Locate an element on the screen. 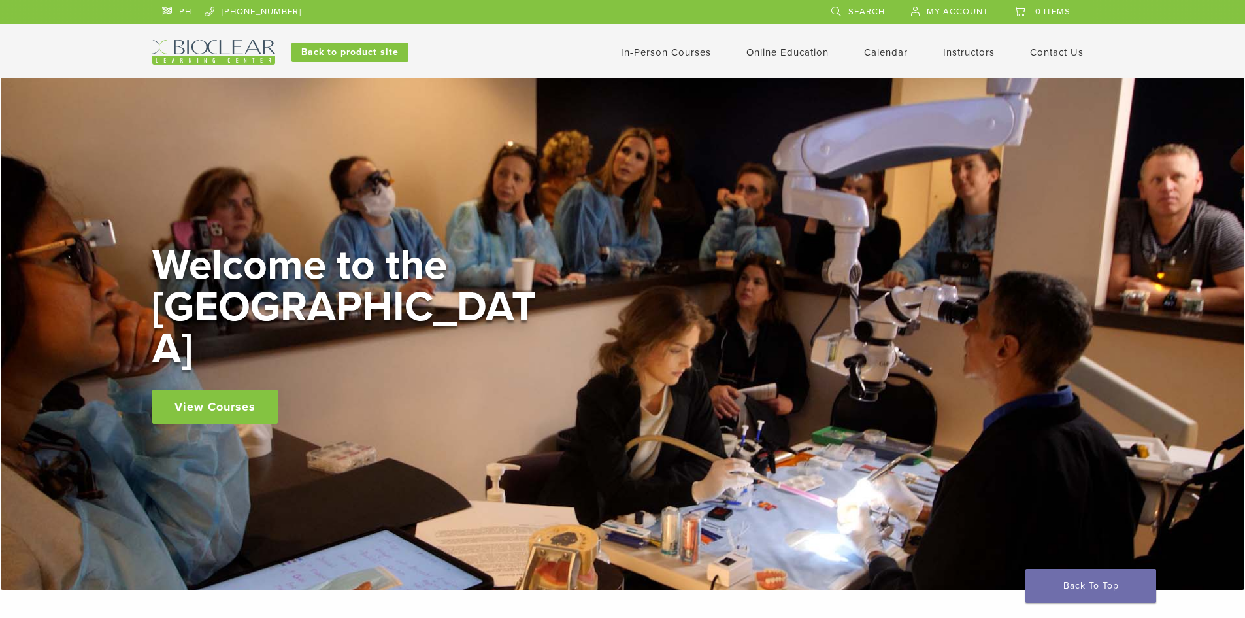 This screenshot has width=1245, height=618. a: Online Education is located at coordinates (787, 52).